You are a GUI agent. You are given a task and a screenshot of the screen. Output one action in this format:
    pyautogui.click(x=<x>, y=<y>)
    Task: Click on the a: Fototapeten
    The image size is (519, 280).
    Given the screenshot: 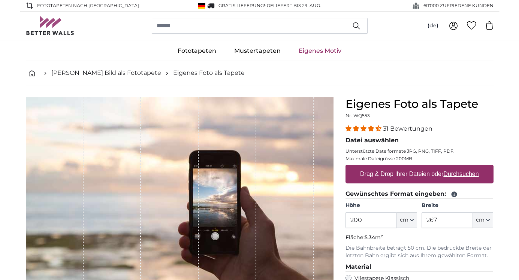 What is the action you would take?
    pyautogui.click(x=197, y=51)
    